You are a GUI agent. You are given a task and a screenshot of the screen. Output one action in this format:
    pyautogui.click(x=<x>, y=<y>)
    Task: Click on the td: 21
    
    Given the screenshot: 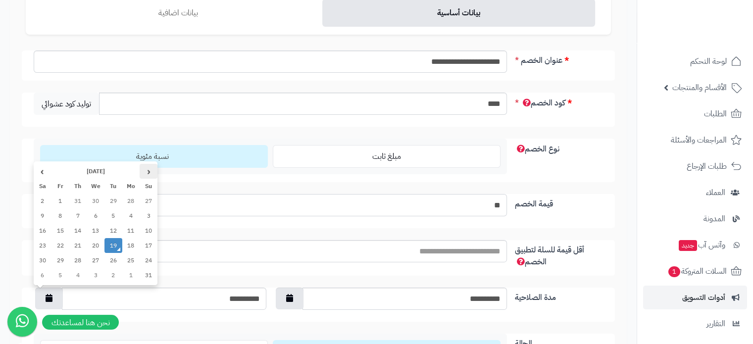 What is the action you would take?
    pyautogui.click(x=78, y=246)
    